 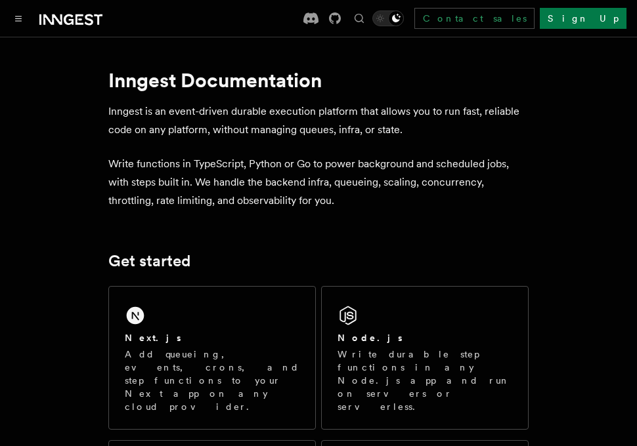 What do you see at coordinates (318, 121) in the screenshot?
I see `p: Inngest is an event-driven durable execution platform that allows you to run fast, reliable code ...` at bounding box center [318, 121].